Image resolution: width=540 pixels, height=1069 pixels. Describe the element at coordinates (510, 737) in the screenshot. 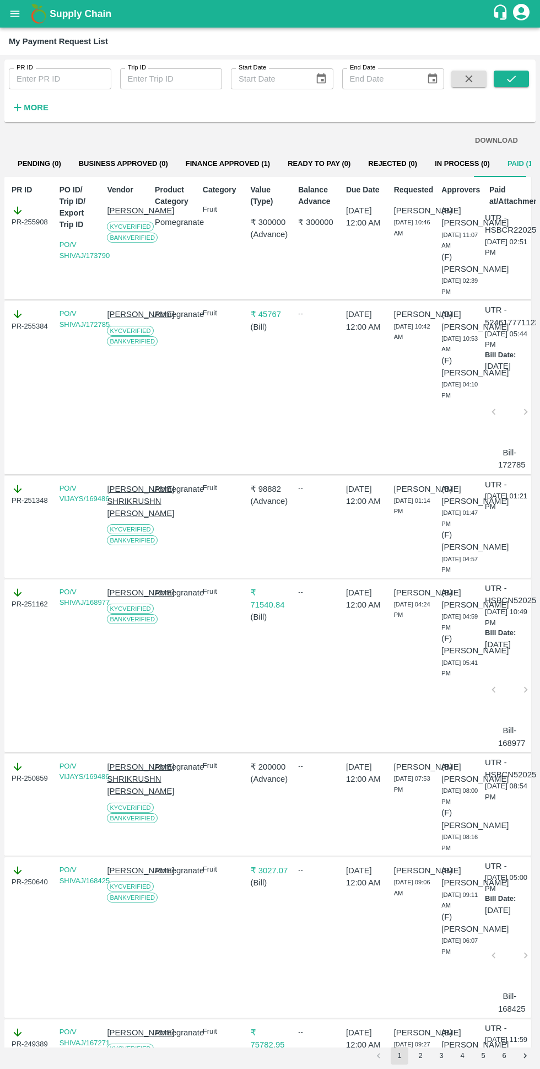

I see `p: Bill-168977` at that location.